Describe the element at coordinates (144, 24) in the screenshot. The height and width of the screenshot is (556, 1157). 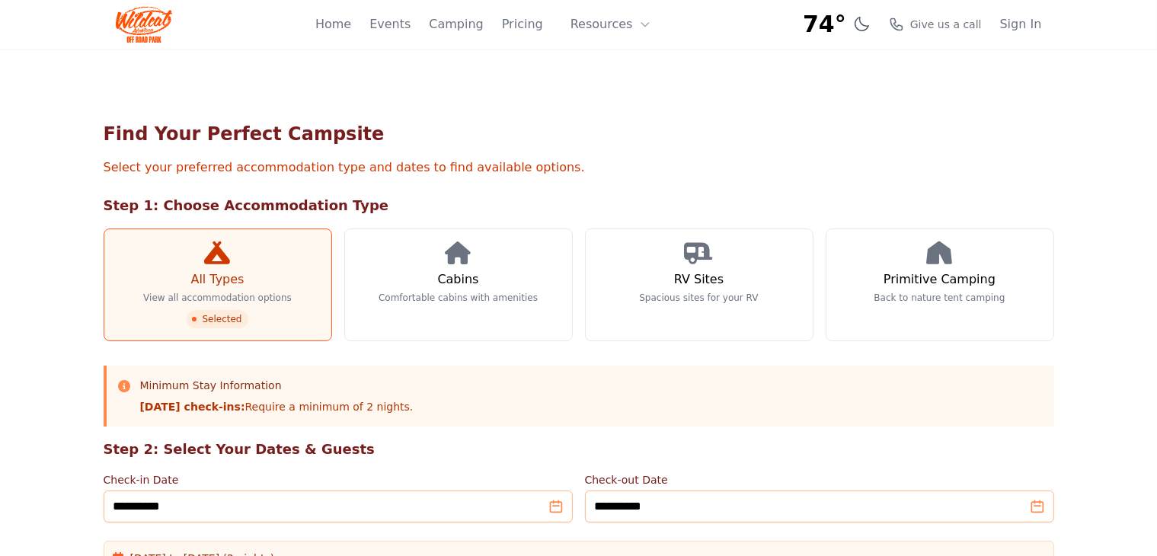
I see `img: Wildcat Logo` at that location.